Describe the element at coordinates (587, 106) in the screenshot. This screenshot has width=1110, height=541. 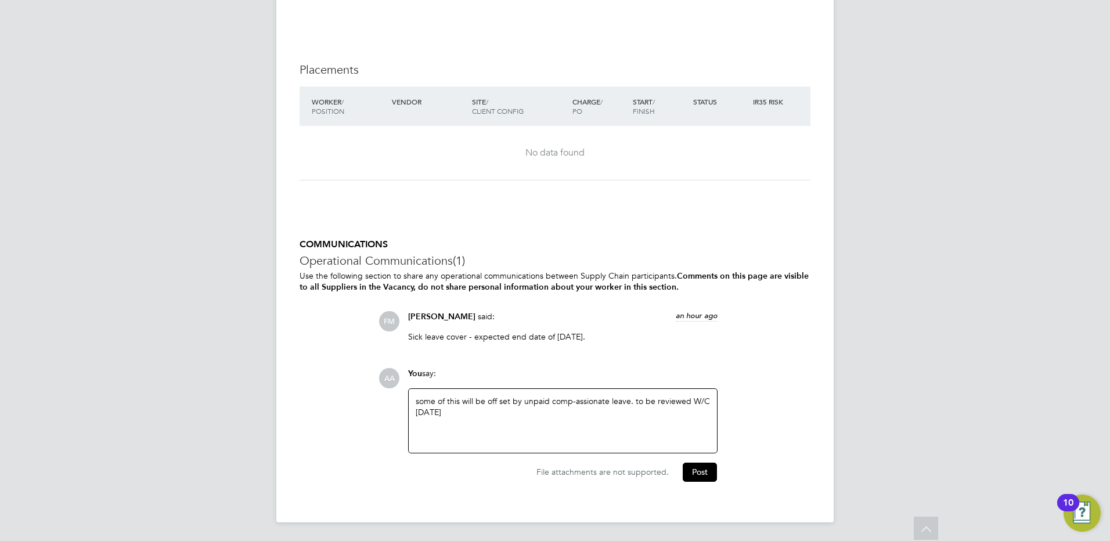
I see `span: / PO` at that location.